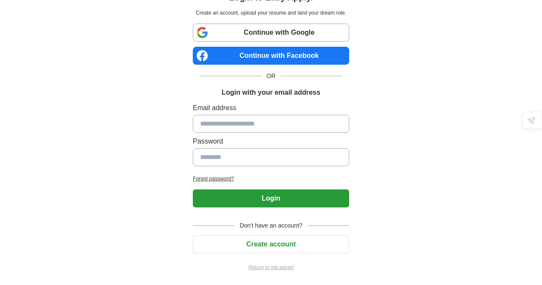 The height and width of the screenshot is (285, 542). Describe the element at coordinates (271, 76) in the screenshot. I see `span: OR` at that location.